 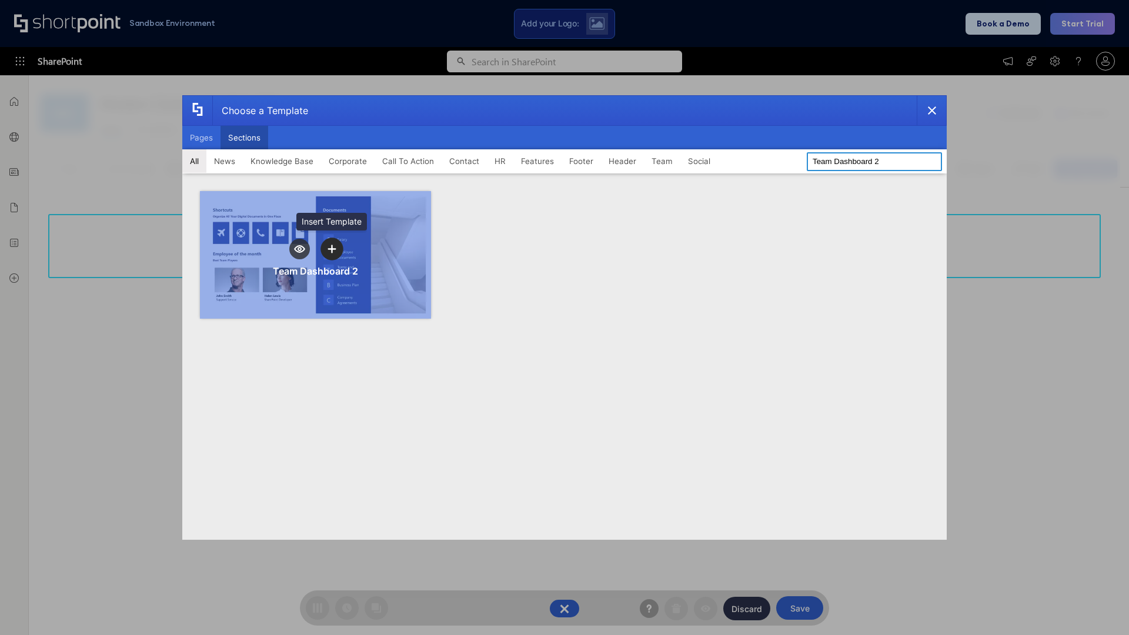 What do you see at coordinates (581, 161) in the screenshot?
I see `button: Footer` at bounding box center [581, 161].